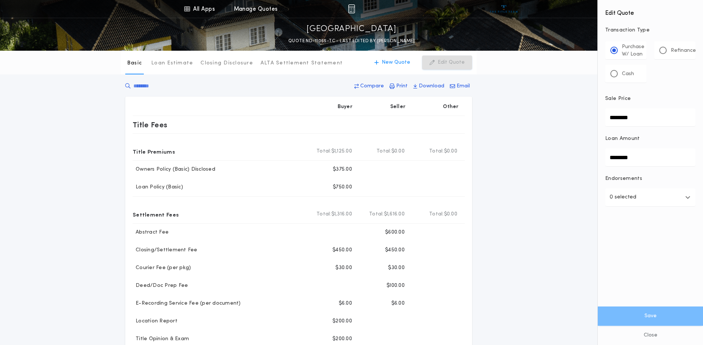  I want to click on p: Other, so click(451, 107).